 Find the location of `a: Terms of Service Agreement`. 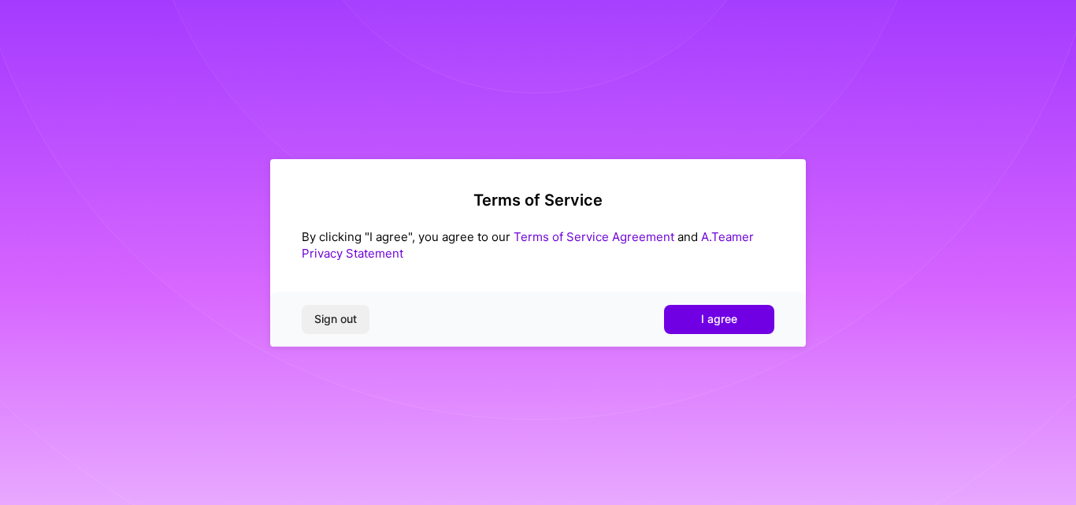

a: Terms of Service Agreement is located at coordinates (594, 236).